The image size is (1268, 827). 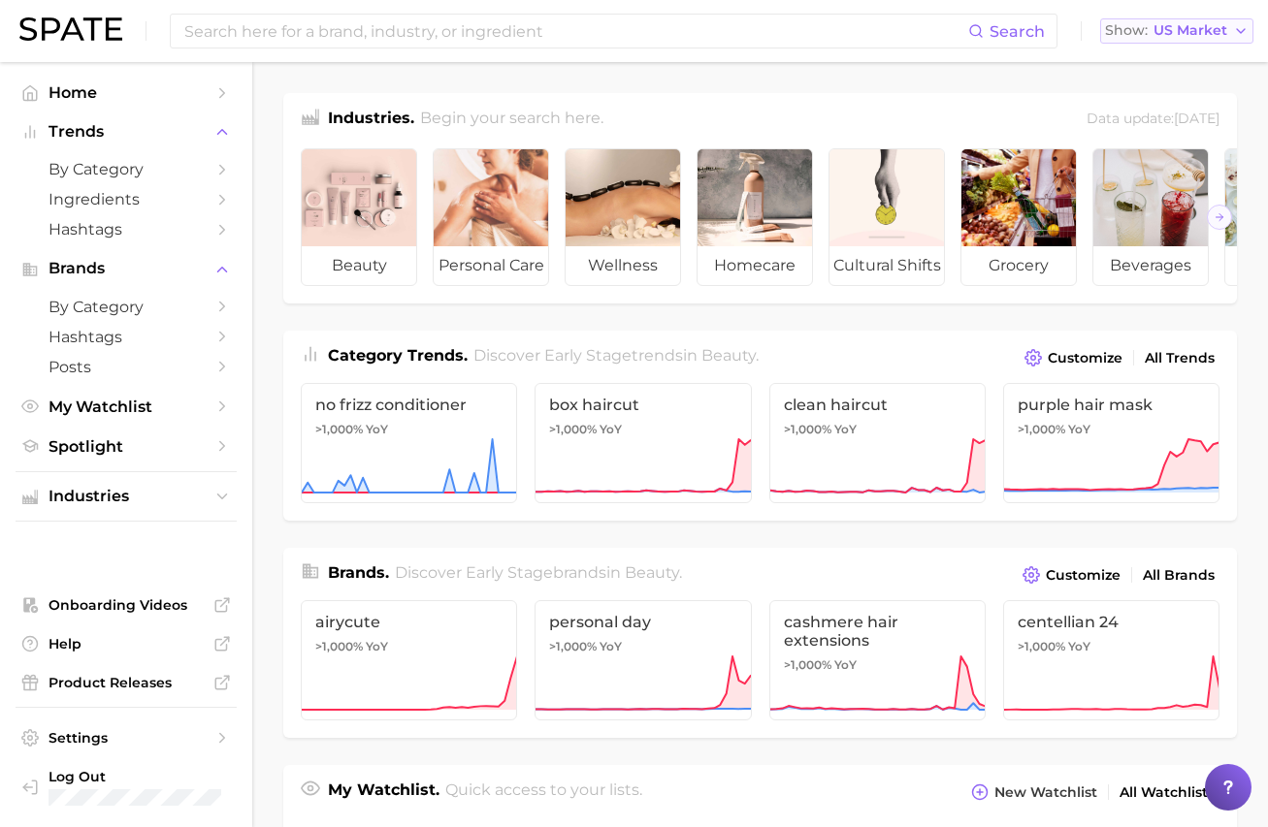 I want to click on button: New Watchlist, so click(x=1034, y=792).